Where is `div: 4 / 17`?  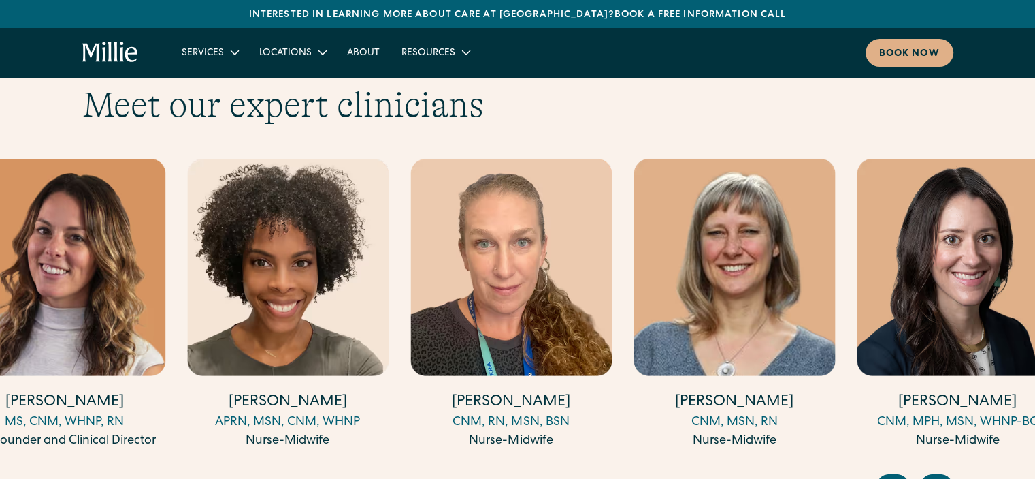 div: 4 / 17 is located at coordinates (288, 305).